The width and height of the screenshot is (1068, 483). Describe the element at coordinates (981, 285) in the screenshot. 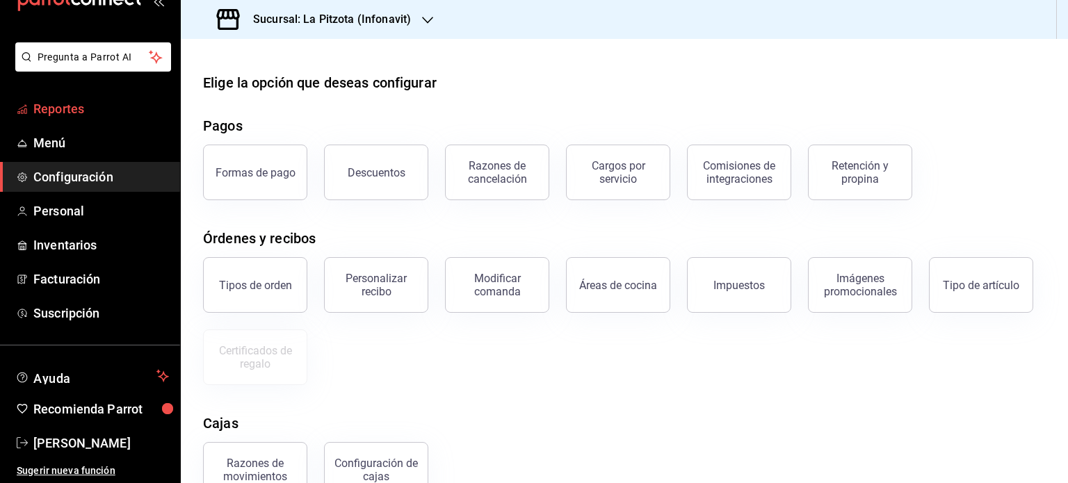

I see `div: Tipo de artículo` at that location.